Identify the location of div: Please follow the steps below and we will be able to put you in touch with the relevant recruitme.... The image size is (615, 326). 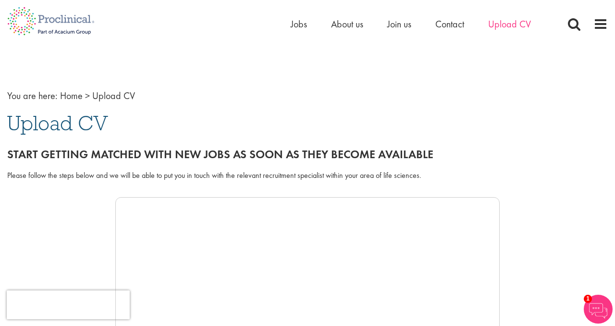
(307, 175).